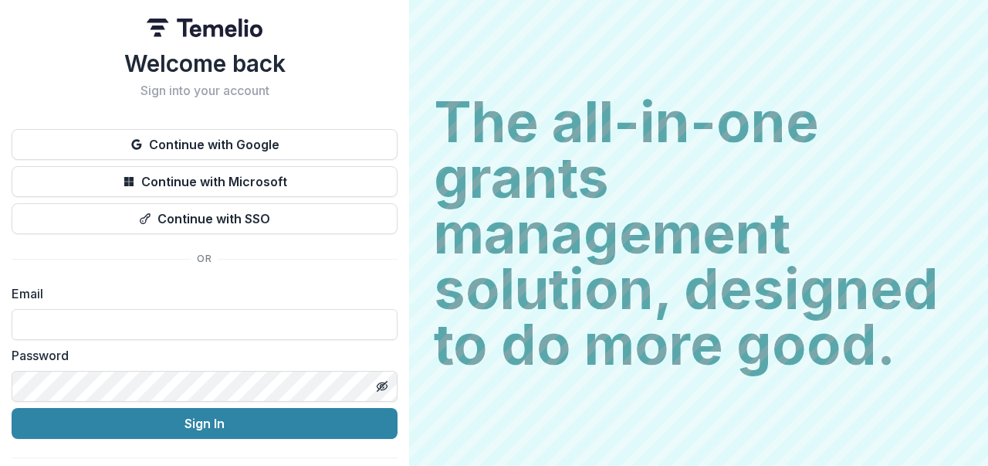 This screenshot has width=988, height=466. What do you see at coordinates (205, 28) in the screenshot?
I see `img: Temelio` at bounding box center [205, 28].